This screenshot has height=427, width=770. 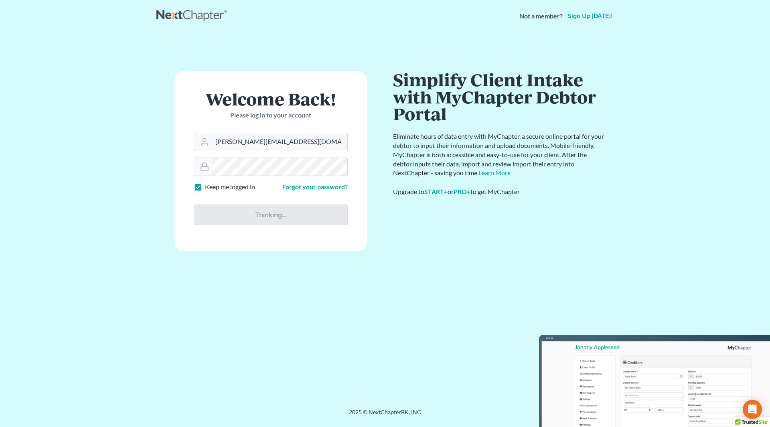 What do you see at coordinates (499, 155) in the screenshot?
I see `p: Eliminate hours of data entry with MyChapter, a secure online portal for your debtor to input the...` at bounding box center [499, 155].